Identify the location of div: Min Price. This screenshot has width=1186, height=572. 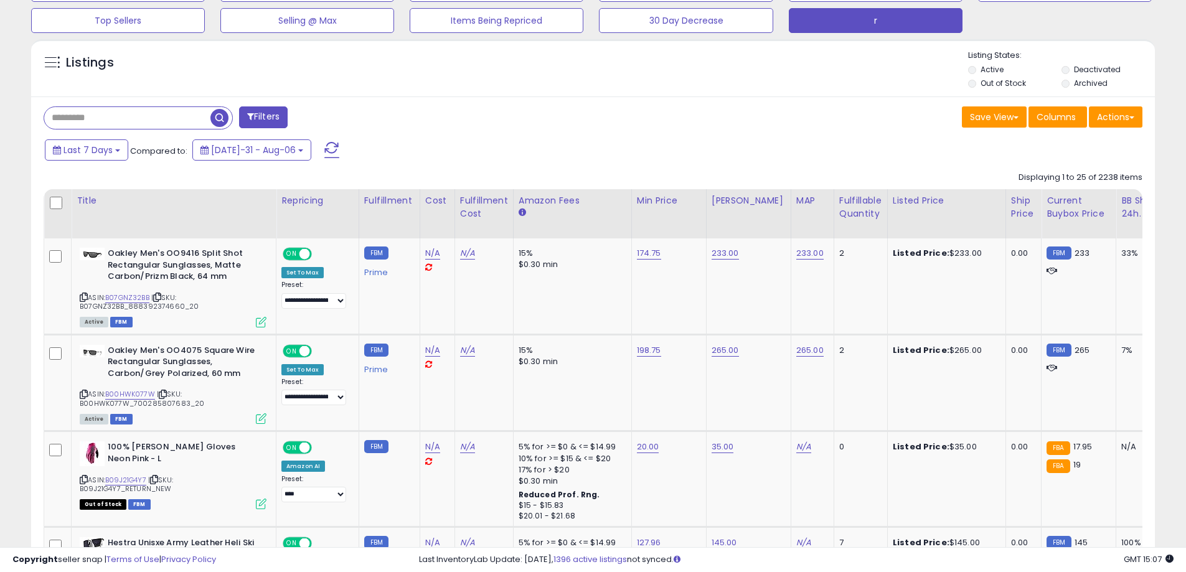
(669, 201).